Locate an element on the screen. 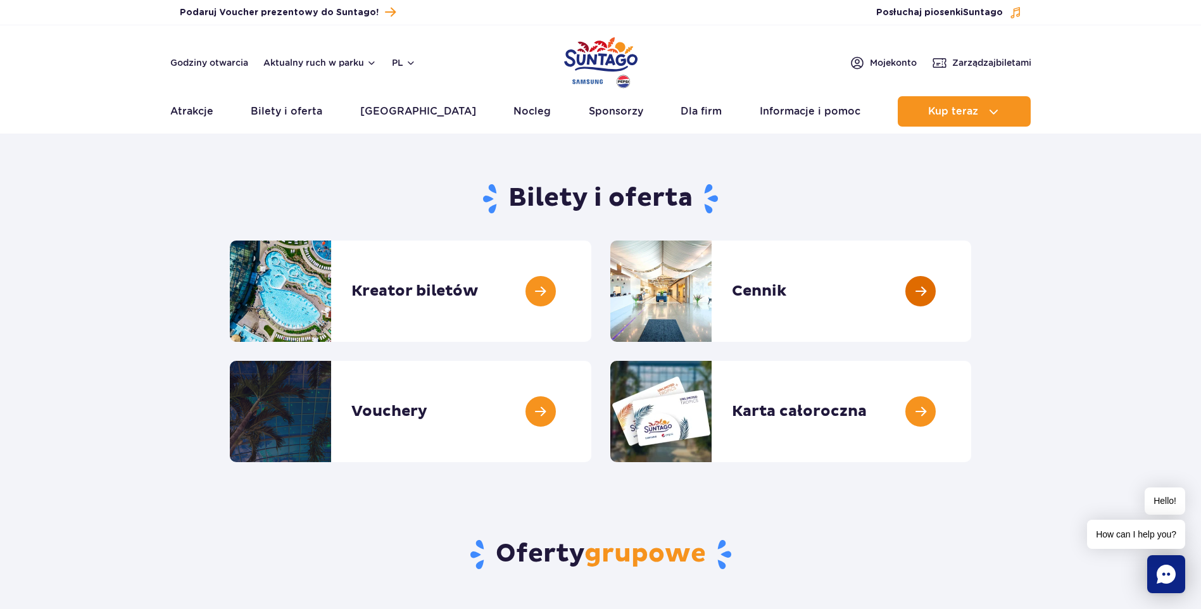 The height and width of the screenshot is (609, 1201). a: Godziny otwarcia is located at coordinates (209, 63).